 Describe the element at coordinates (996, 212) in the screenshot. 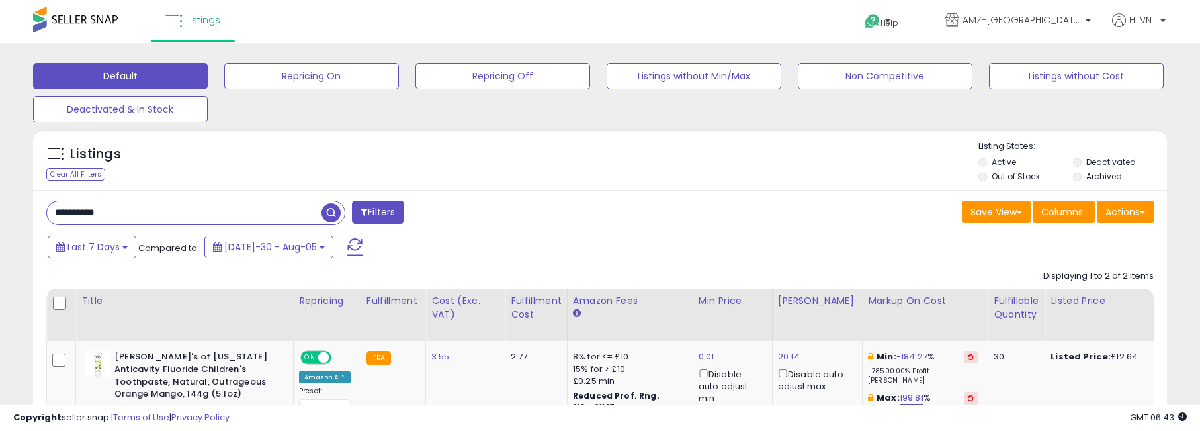

I see `button: Save View` at that location.